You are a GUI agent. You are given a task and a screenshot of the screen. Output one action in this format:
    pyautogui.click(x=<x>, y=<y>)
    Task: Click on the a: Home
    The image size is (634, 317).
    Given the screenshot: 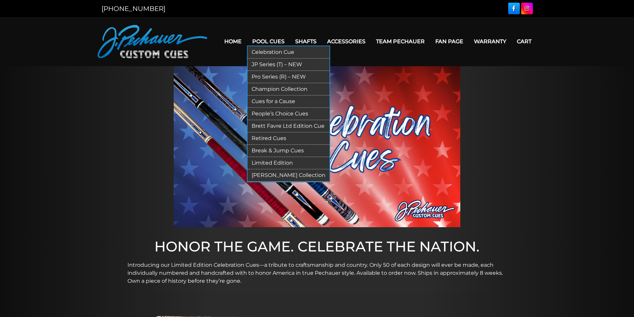 What is the action you would take?
    pyautogui.click(x=233, y=41)
    